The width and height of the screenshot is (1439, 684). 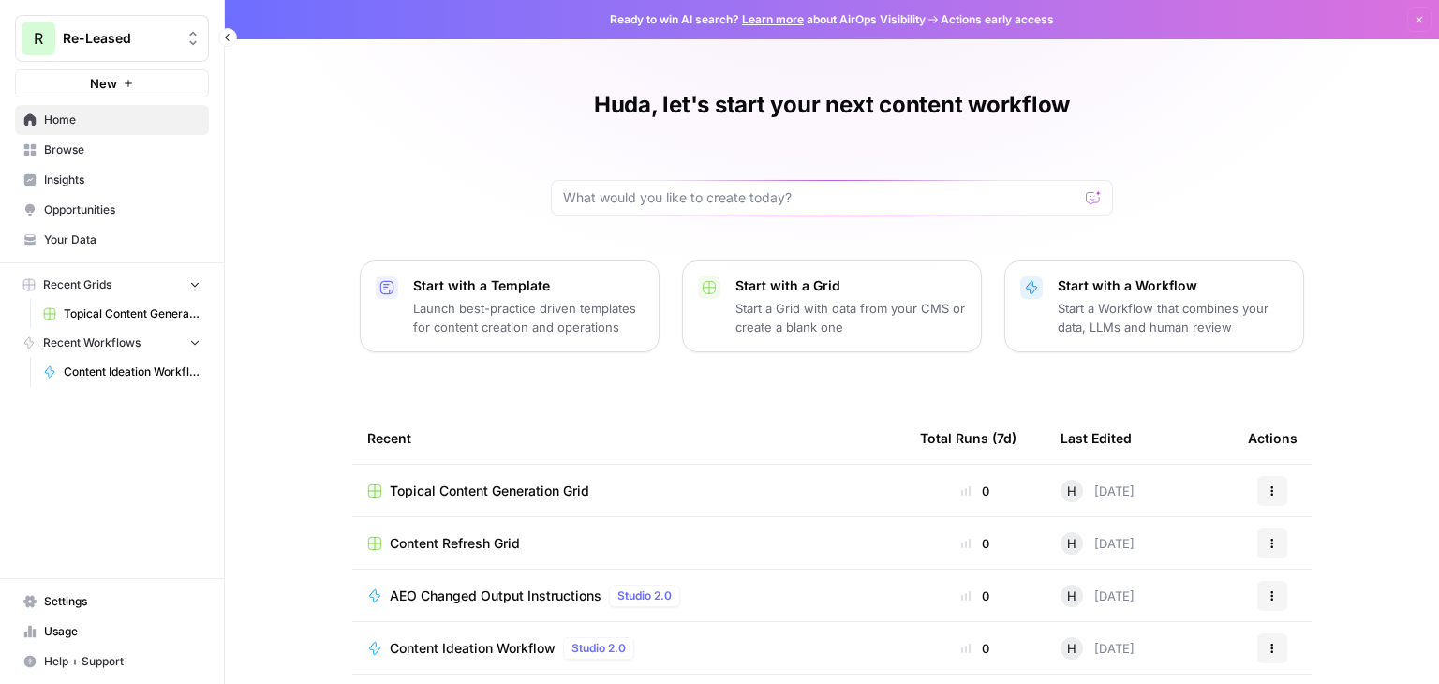 I want to click on button: Help + Support, so click(x=111, y=661).